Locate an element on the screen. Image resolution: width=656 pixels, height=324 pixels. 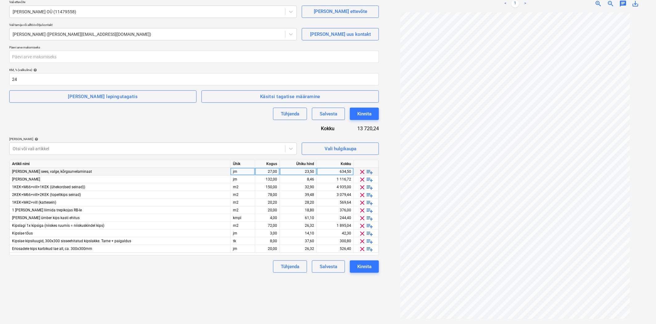
span: Aknapaled kipsiga is located at coordinates (26, 179).